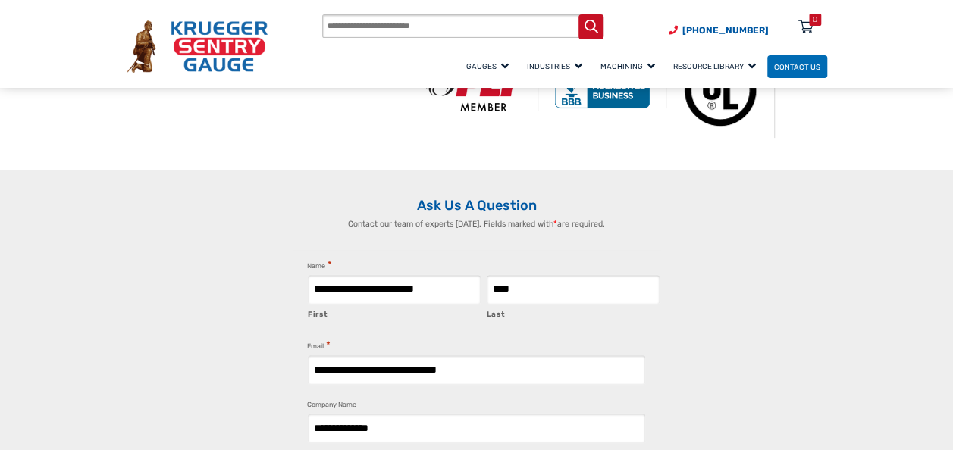 This screenshot has width=953, height=450. I want to click on img: Krueger Sentry Gauge, so click(197, 46).